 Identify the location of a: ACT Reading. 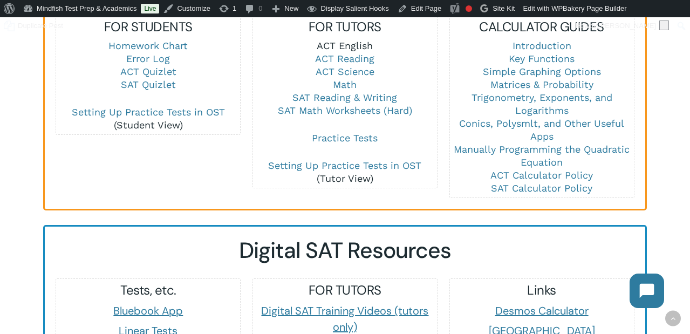
(345, 58).